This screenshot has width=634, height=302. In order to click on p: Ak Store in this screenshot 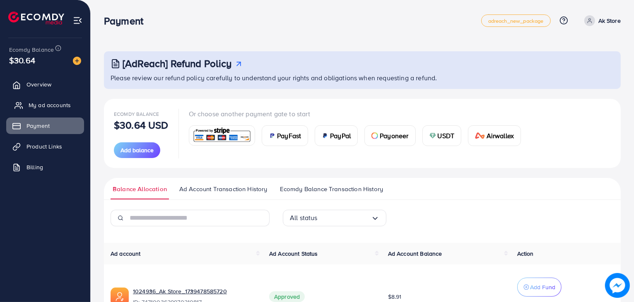, I will do `click(609, 21)`.